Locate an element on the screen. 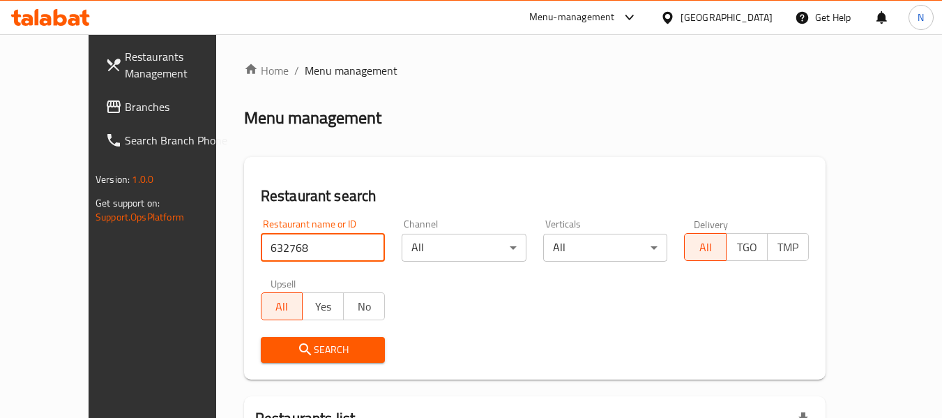 The width and height of the screenshot is (942, 418). button: Search is located at coordinates (323, 349).